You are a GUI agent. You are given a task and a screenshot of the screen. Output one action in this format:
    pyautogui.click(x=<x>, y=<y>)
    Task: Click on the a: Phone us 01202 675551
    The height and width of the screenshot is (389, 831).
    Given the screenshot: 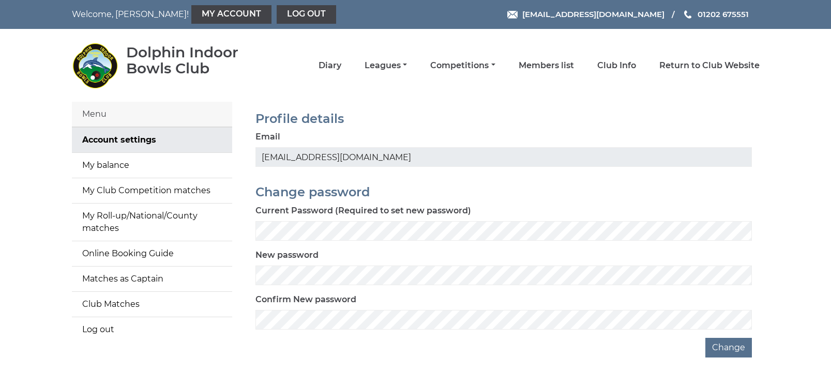 What is the action you would take?
    pyautogui.click(x=715, y=14)
    